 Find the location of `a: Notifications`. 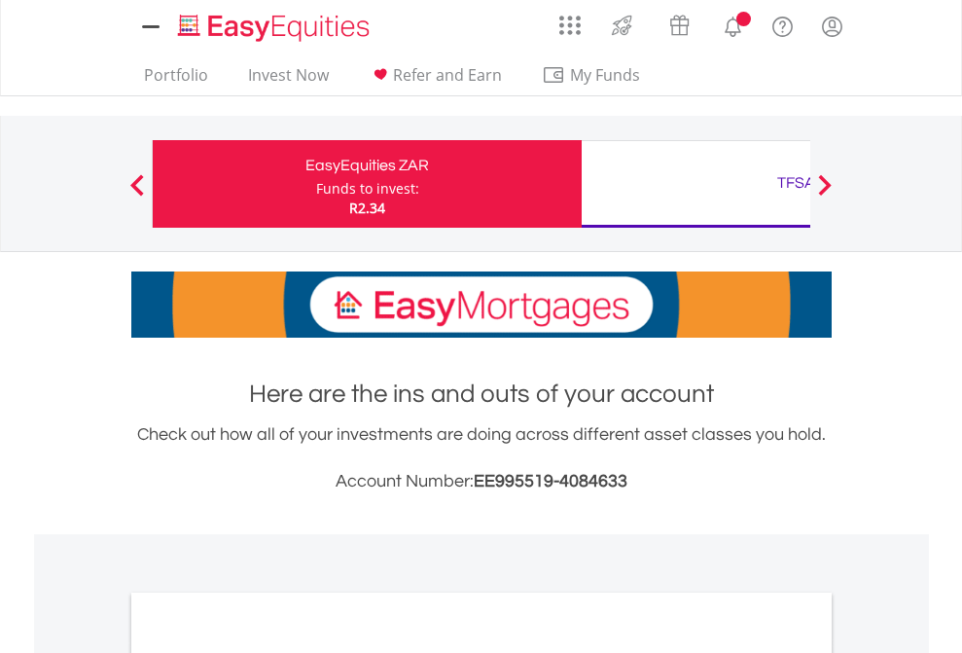

a: Notifications is located at coordinates (733, 24).